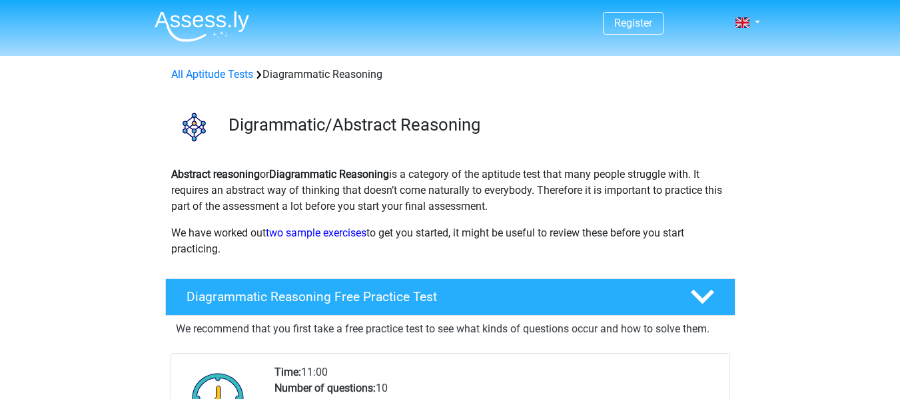 Image resolution: width=900 pixels, height=399 pixels. I want to click on h4: Diagrammatic Reasoning Free Practice Test, so click(428, 296).